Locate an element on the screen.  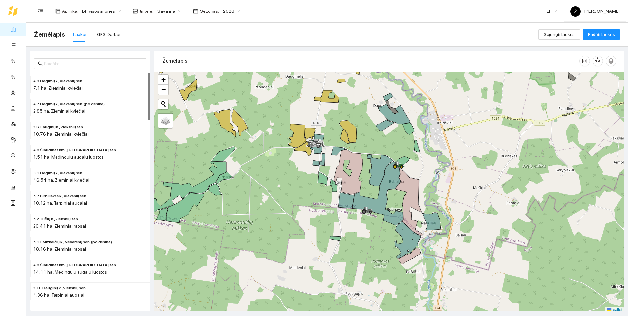
a: Layers is located at coordinates (166, 121).